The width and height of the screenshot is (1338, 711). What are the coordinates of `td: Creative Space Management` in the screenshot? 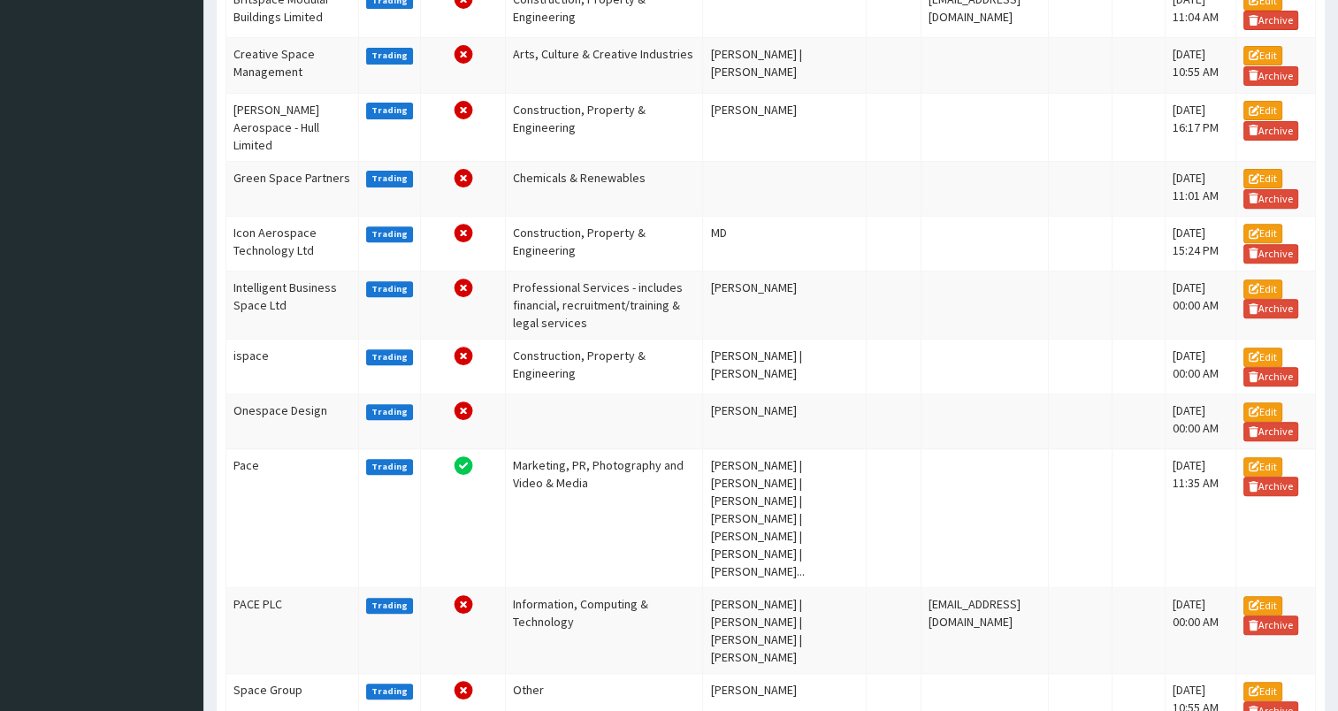 It's located at (293, 65).